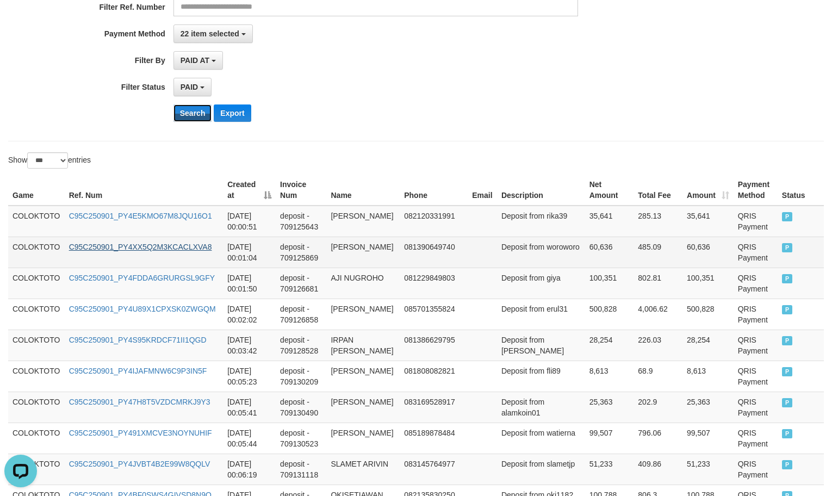  I want to click on button: Open LiveChat chat widget, so click(21, 21).